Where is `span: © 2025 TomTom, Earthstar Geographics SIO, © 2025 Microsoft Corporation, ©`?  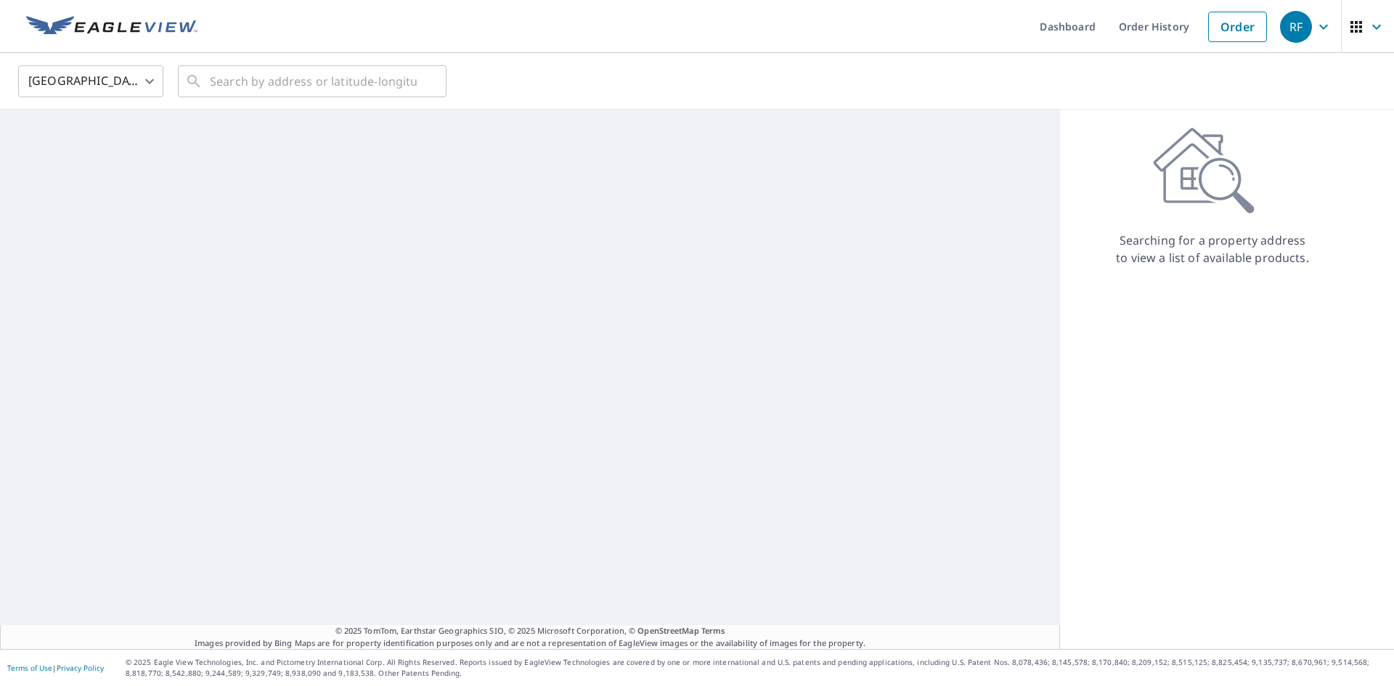 span: © 2025 TomTom, Earthstar Geographics SIO, © 2025 Microsoft Corporation, © is located at coordinates (530, 631).